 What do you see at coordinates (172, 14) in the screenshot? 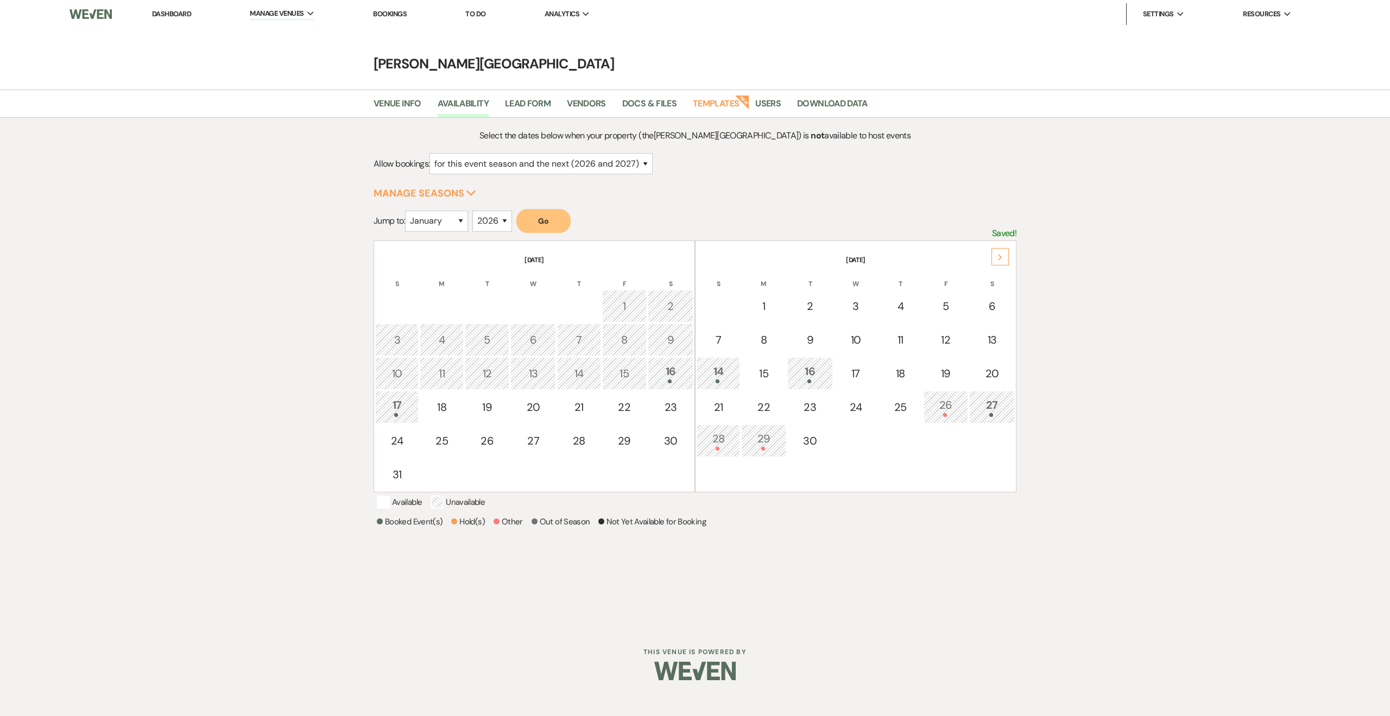
I see `a: Dashboard` at bounding box center [172, 14].